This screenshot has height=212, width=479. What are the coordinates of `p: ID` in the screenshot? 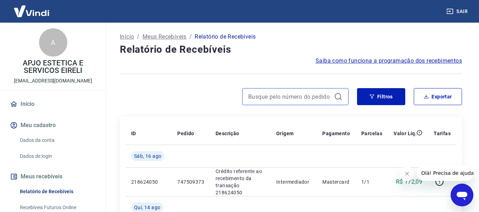 It's located at (134, 134).